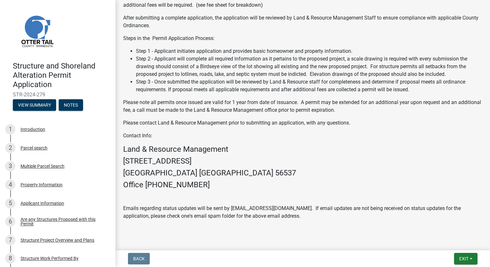 Image resolution: width=490 pixels, height=267 pixels. What do you see at coordinates (71, 105) in the screenshot?
I see `button: Notes` at bounding box center [71, 105].